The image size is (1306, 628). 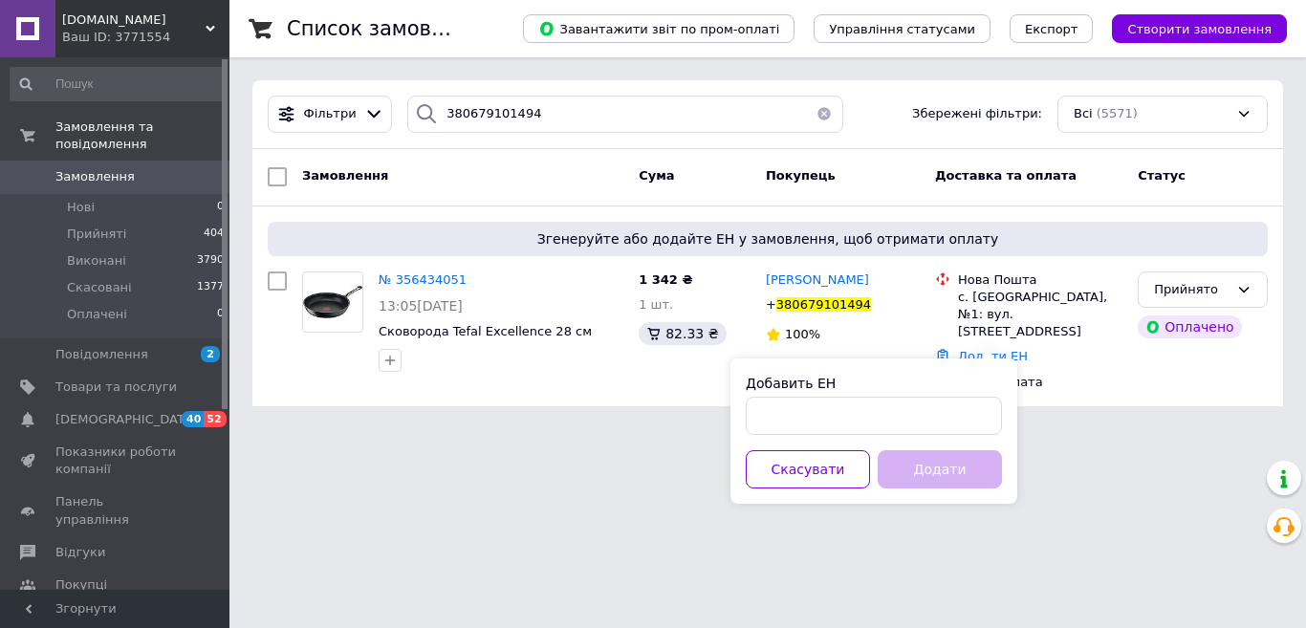 I want to click on span: 380679101494, so click(x=823, y=304).